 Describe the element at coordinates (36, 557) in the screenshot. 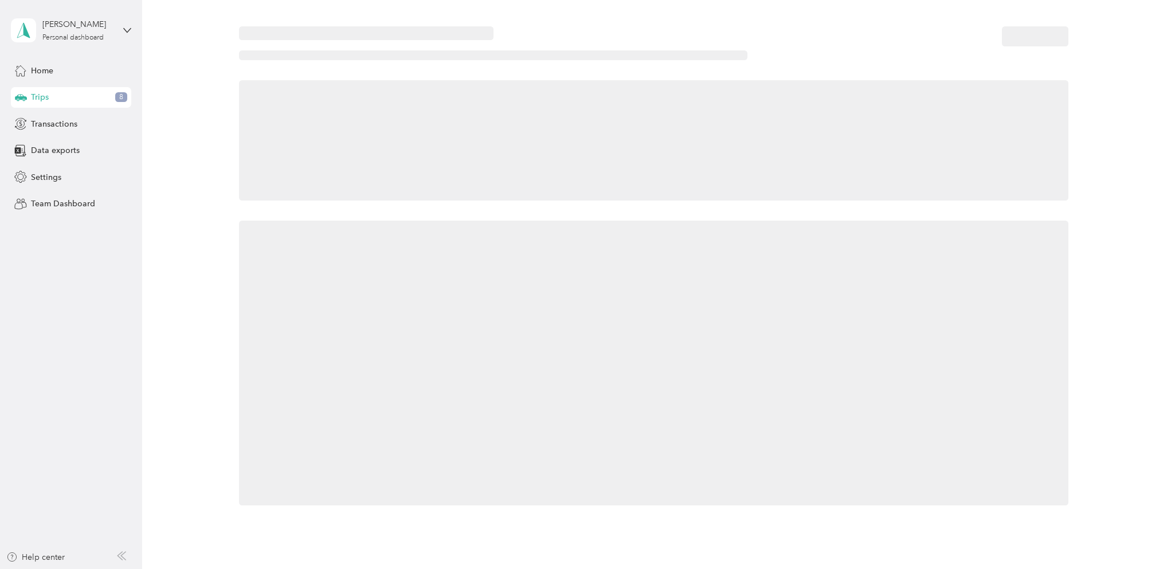

I see `button: Help center` at that location.